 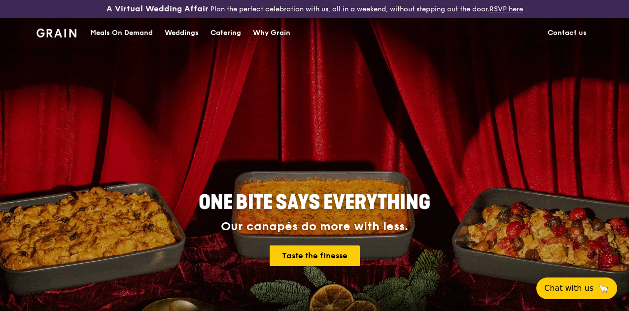 I want to click on a: Catering, so click(x=226, y=33).